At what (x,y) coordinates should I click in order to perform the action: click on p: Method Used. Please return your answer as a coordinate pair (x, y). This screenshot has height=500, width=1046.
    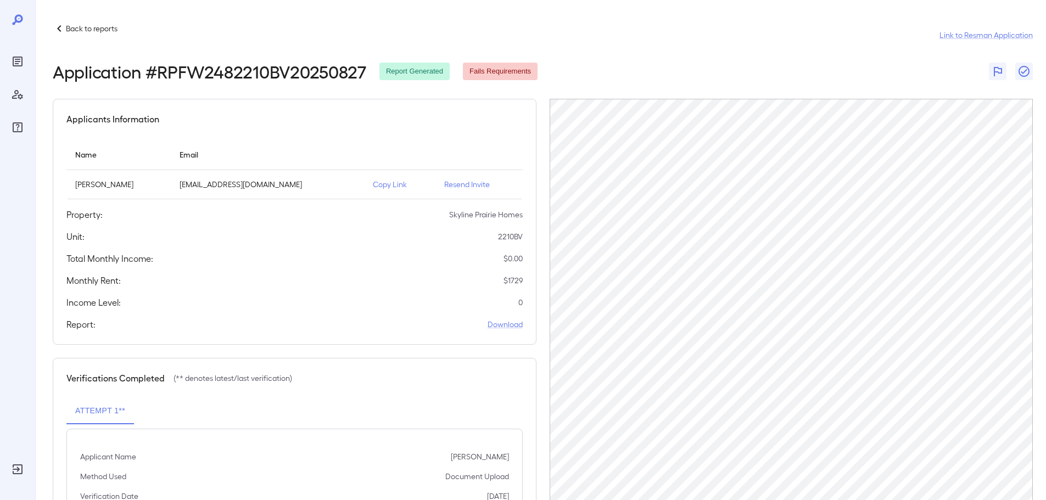
    Looking at the image, I should click on (103, 477).